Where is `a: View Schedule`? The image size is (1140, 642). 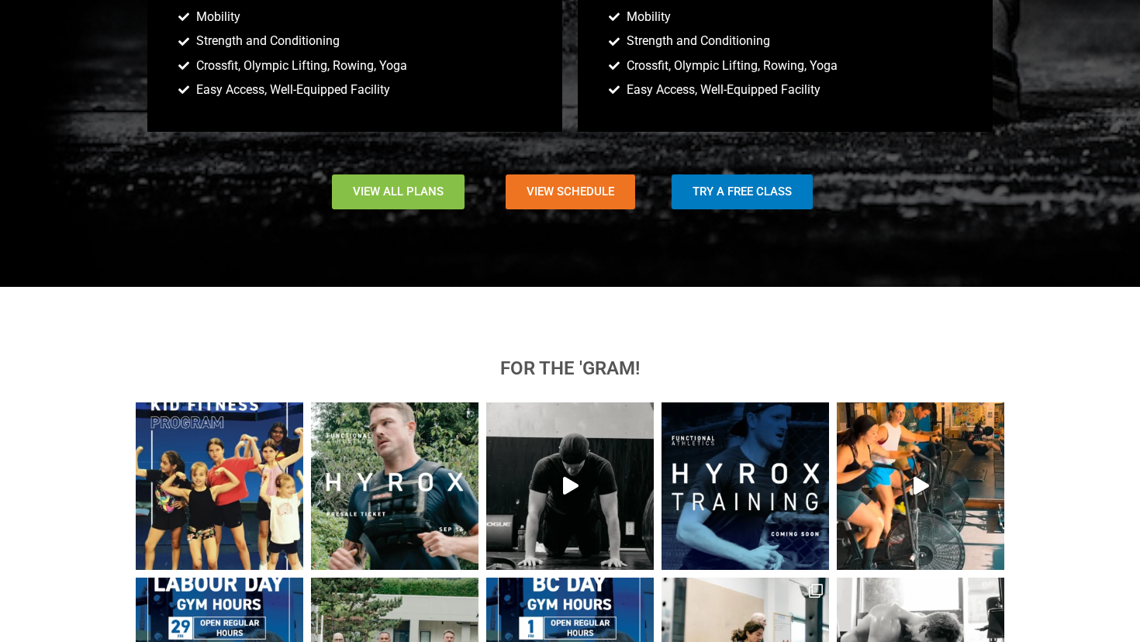
a: View Schedule is located at coordinates (570, 192).